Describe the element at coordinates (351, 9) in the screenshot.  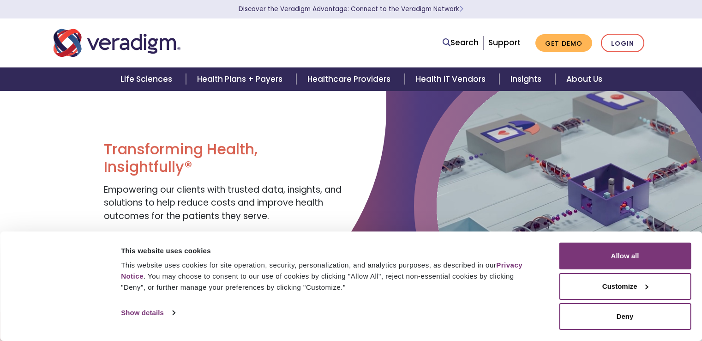
I see `a: Discover the Veradigm Advantage: Connect to the Veradigm NetworkLearn More` at that location.